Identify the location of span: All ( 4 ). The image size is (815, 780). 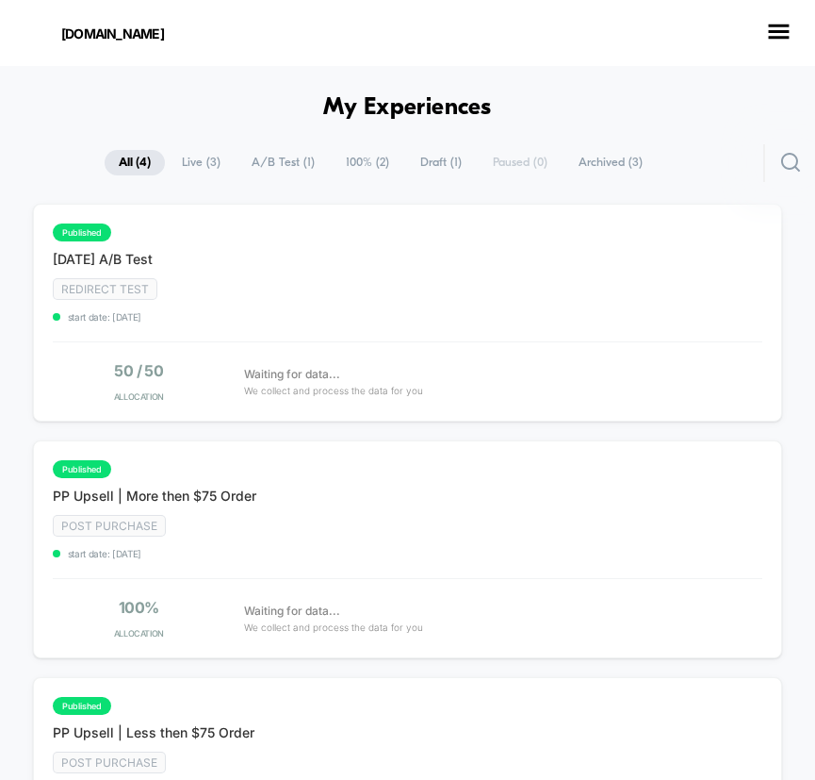
(135, 162).